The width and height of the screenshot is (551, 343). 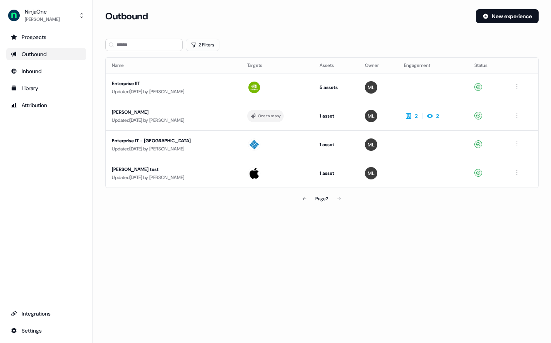 What do you see at coordinates (46, 331) in the screenshot?
I see `button: Go to integrations` at bounding box center [46, 331].